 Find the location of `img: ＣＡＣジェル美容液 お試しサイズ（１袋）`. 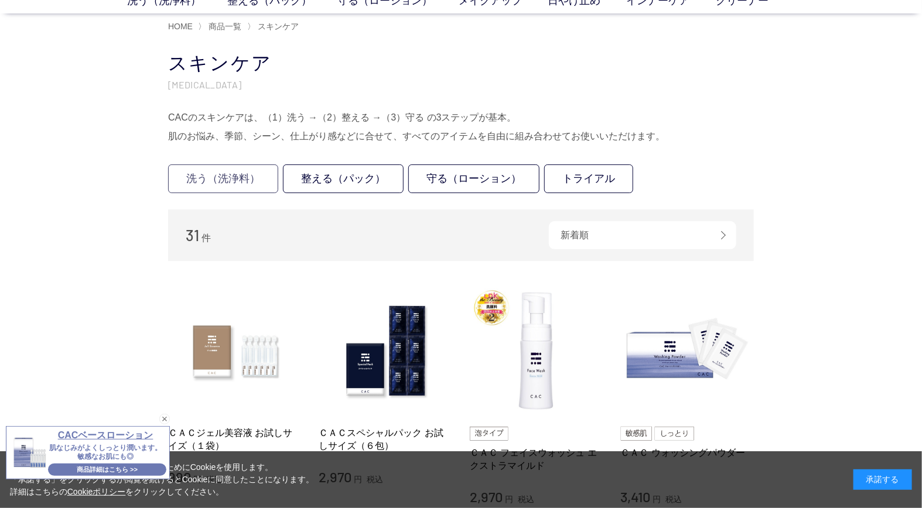

img: ＣＡＣジェル美容液 お試しサイズ（１袋） is located at coordinates (235, 351).